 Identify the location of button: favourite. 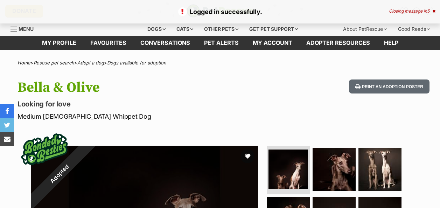
(247, 156).